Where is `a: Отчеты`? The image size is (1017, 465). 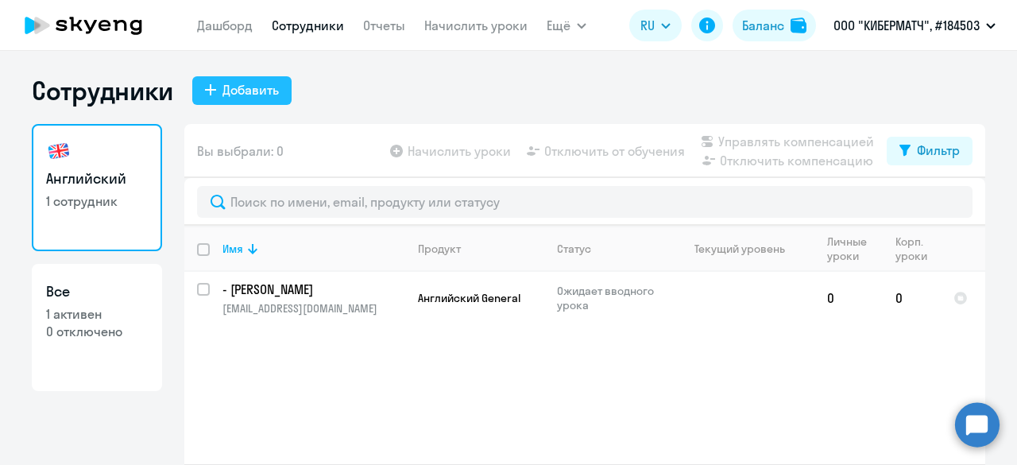
a: Отчеты is located at coordinates (384, 25).